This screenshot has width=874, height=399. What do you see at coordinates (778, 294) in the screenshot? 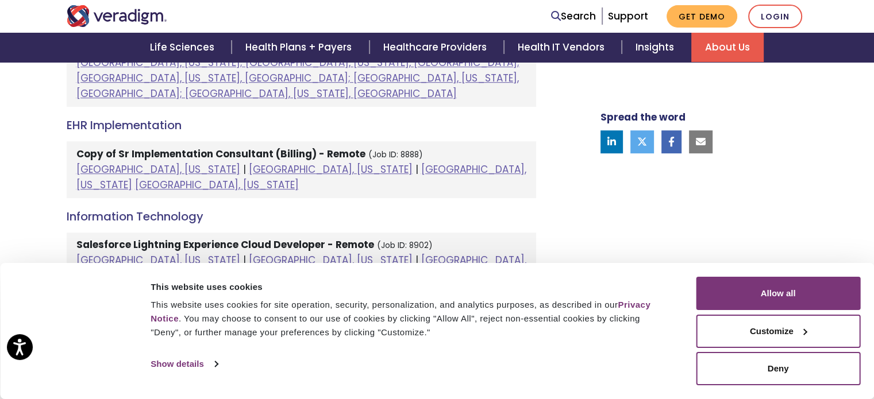
I see `button: Allow all` at bounding box center [778, 294].